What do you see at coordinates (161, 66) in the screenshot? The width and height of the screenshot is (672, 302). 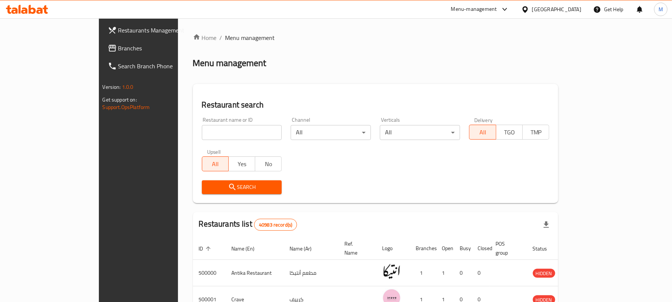 I see `span: Search Branch Phone` at bounding box center [161, 66].